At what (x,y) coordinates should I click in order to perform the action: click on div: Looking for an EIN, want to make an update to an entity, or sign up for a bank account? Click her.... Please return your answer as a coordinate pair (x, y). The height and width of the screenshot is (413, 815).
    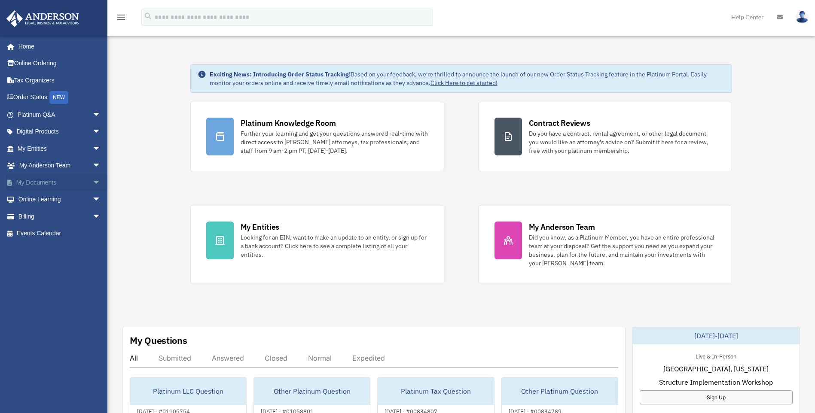
    Looking at the image, I should click on (334, 246).